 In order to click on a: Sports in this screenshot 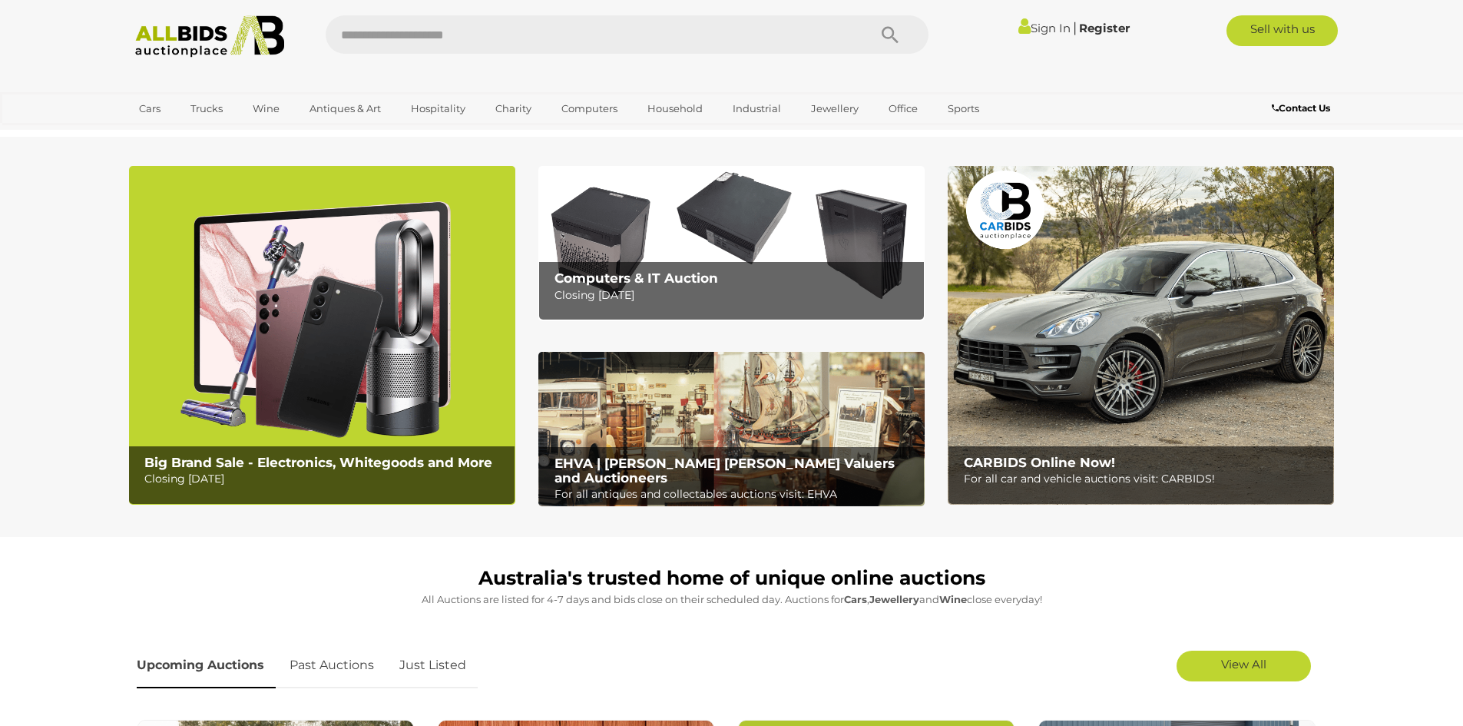, I will do `click(963, 108)`.